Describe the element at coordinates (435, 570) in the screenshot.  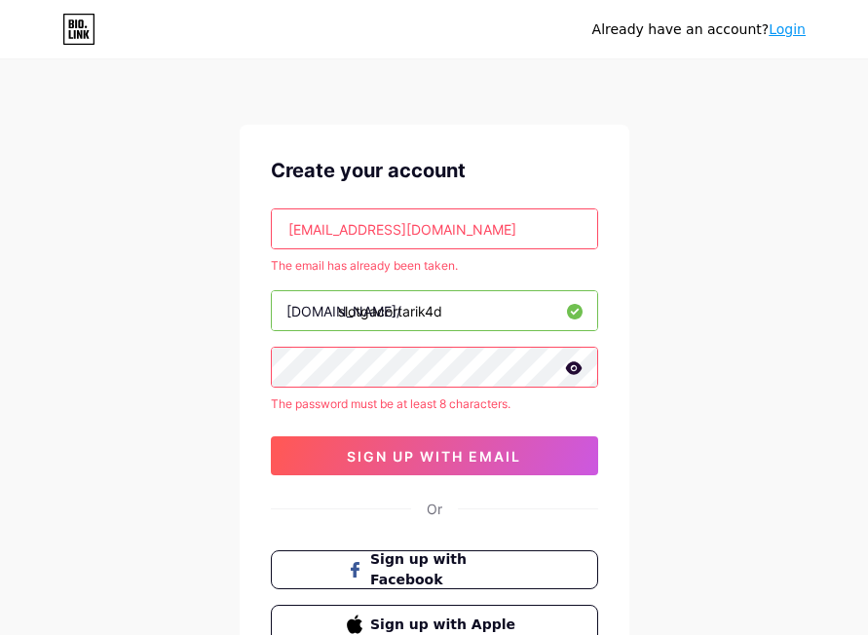
I see `button: Sign up with Facebook` at that location.